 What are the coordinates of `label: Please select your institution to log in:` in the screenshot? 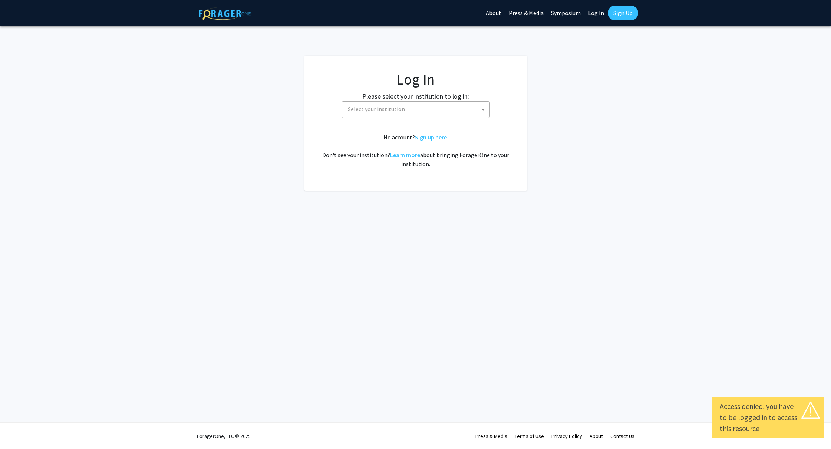 It's located at (416, 96).